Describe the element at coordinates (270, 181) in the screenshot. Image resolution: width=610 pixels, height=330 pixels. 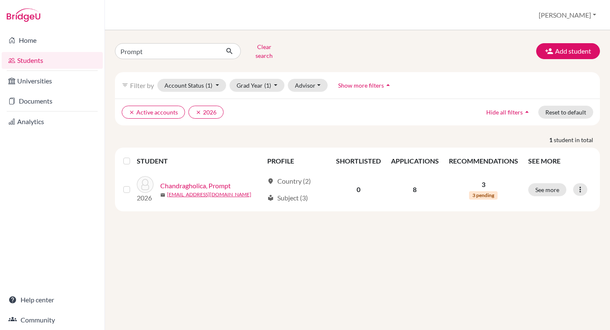
I see `span: location_on` at that location.